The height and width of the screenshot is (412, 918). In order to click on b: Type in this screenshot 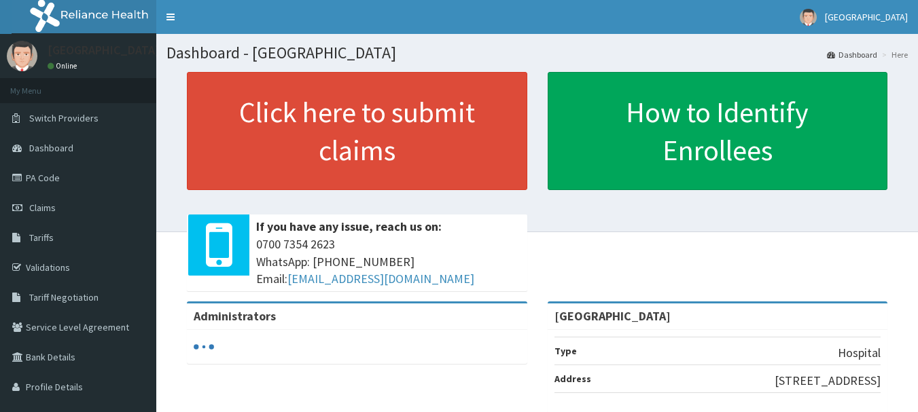, I will do `click(565, 351)`.